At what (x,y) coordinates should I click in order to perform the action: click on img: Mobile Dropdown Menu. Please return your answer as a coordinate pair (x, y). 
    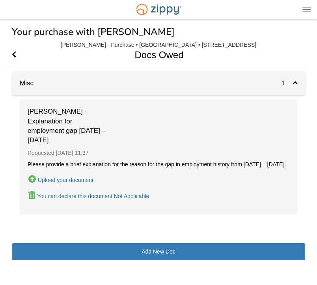
    Looking at the image, I should click on (306, 9).